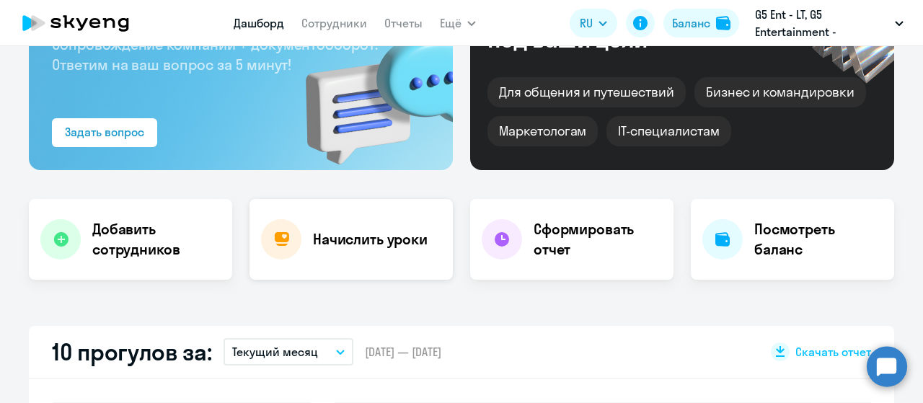 This screenshot has width=923, height=403. I want to click on img: balance, so click(723, 23).